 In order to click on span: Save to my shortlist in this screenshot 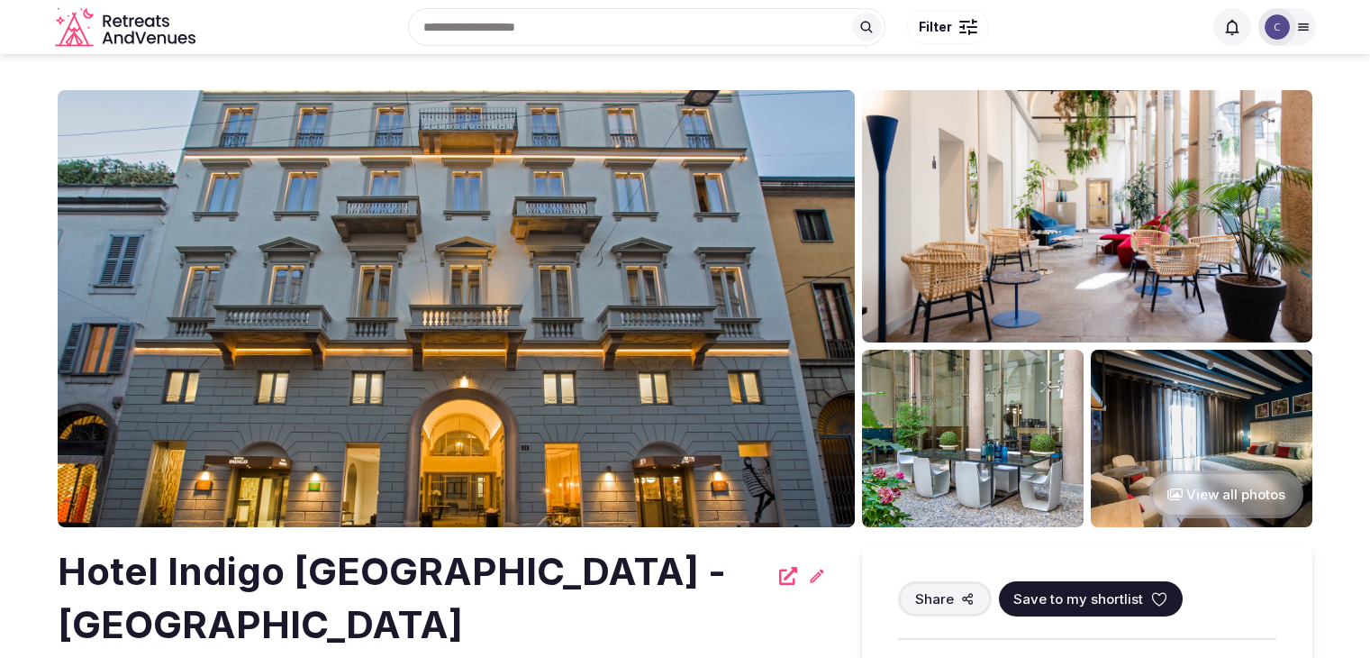, I will do `click(1078, 598)`.